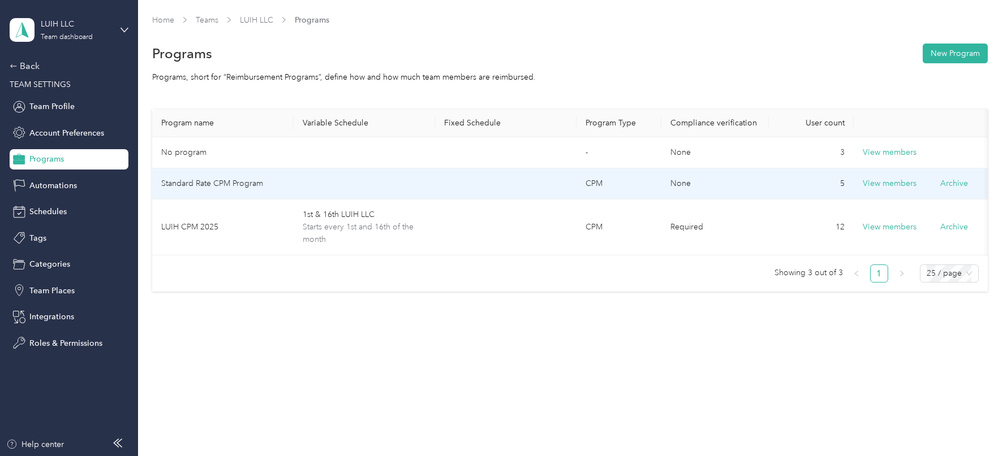 The height and width of the screenshot is (456, 1007). Describe the element at coordinates (35, 445) in the screenshot. I see `div: Help center` at that location.